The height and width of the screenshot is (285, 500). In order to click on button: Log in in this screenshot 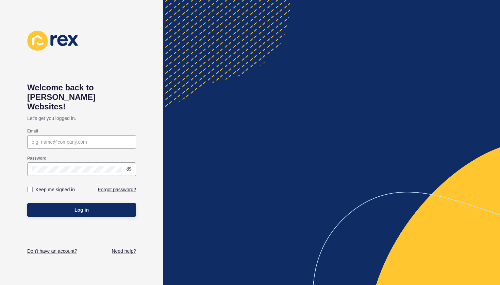, I will do `click(82, 210)`.